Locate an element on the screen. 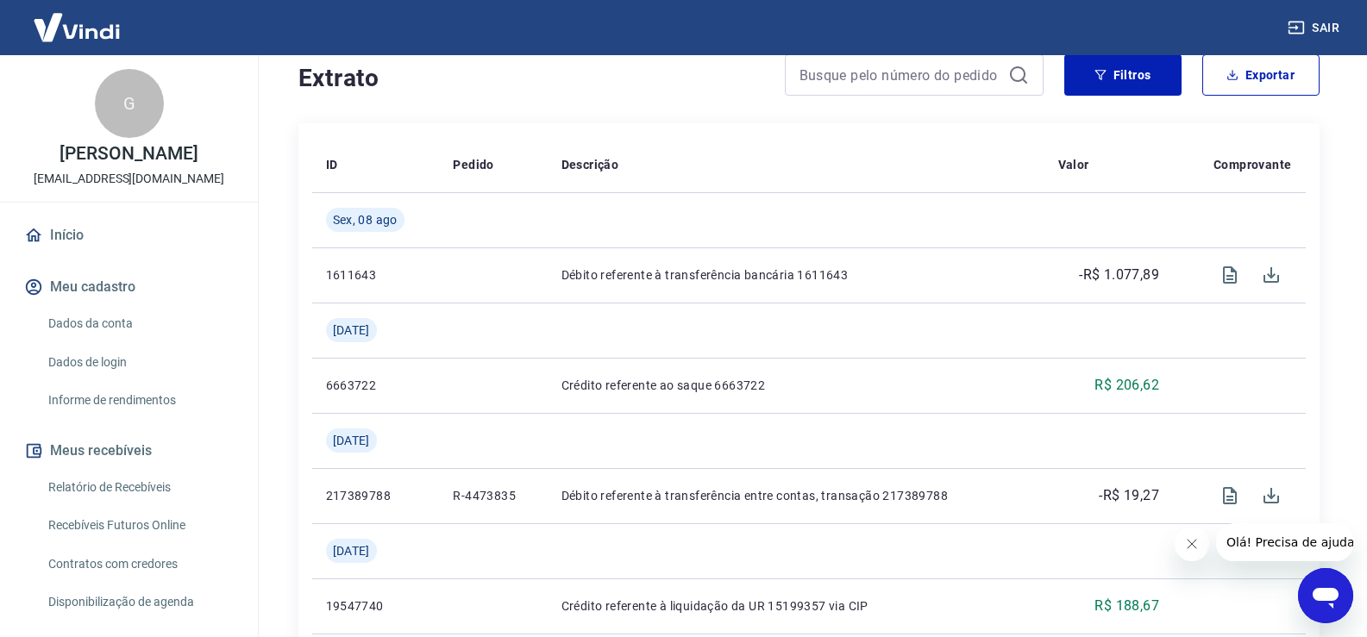 The image size is (1367, 637). a: Dados de login is located at coordinates (139, 362).